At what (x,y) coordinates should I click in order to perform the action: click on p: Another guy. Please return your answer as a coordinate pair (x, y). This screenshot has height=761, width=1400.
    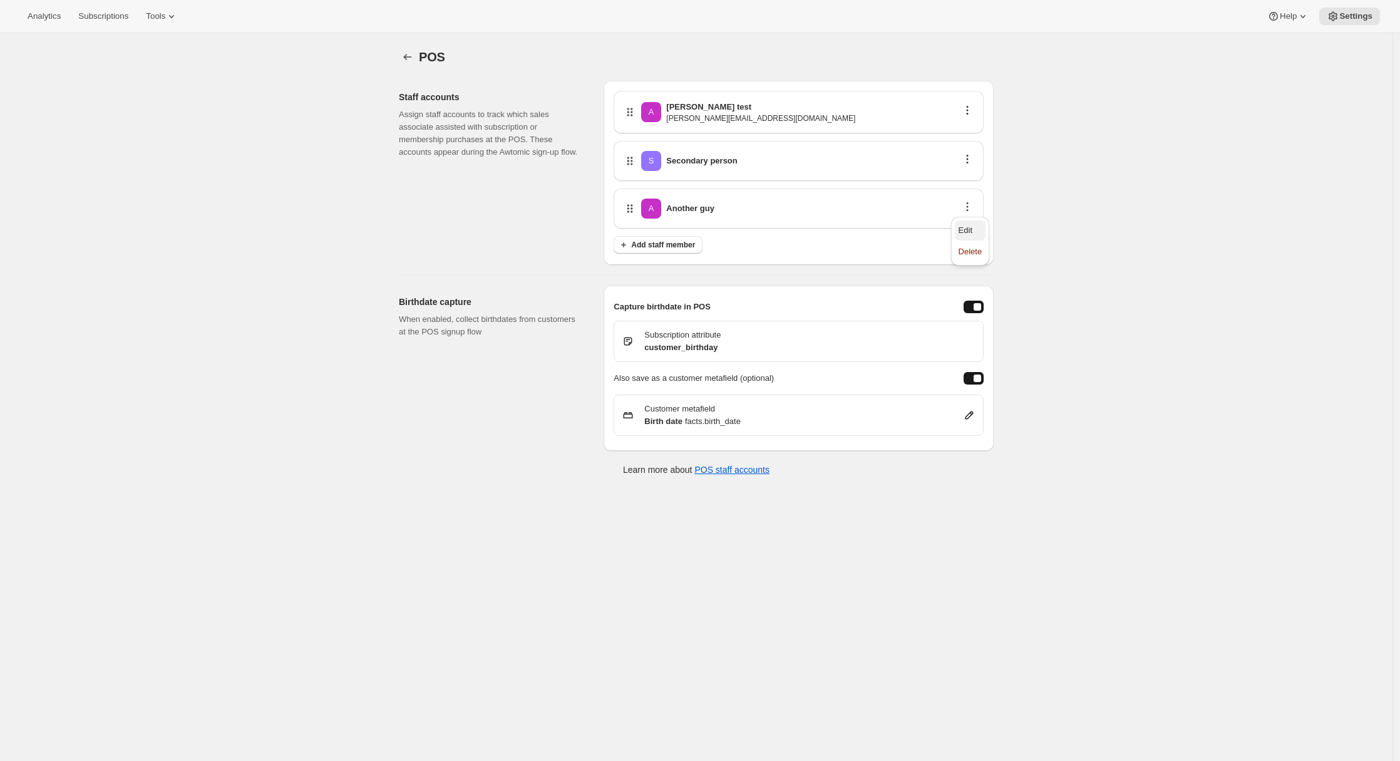
    Looking at the image, I should click on (690, 209).